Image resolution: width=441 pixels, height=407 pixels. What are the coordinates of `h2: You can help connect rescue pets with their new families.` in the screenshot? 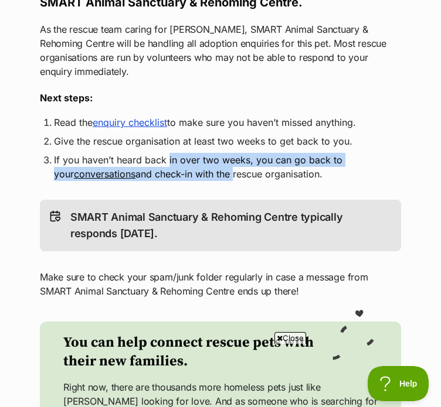 It's located at (197, 352).